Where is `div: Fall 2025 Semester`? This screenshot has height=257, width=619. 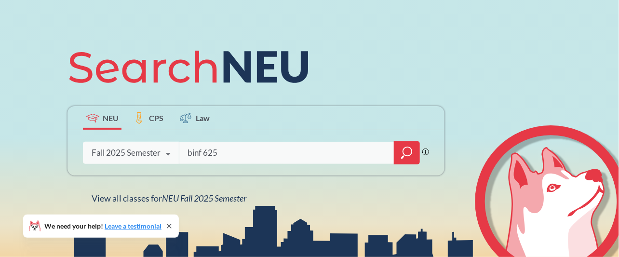
div: Fall 2025 Semester is located at coordinates (126, 153).